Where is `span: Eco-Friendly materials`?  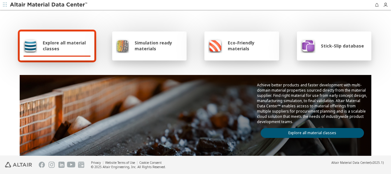 span: Eco-Friendly materials is located at coordinates (252, 46).